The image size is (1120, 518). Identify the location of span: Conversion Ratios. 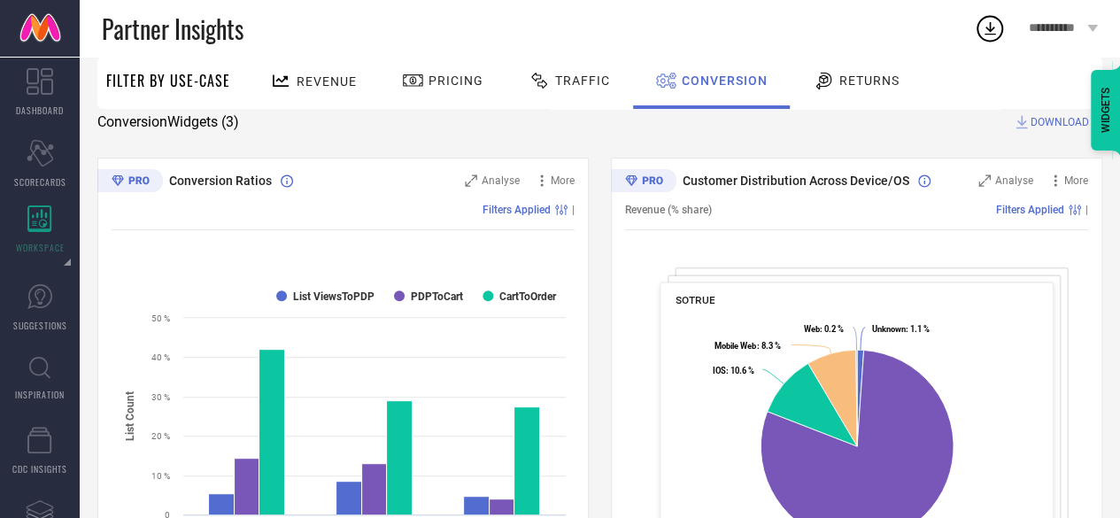
(221, 181).